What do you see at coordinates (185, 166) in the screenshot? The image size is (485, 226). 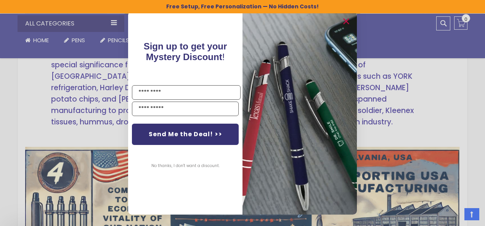 I see `button: No thanks, I don't want a discount.` at bounding box center [185, 166].